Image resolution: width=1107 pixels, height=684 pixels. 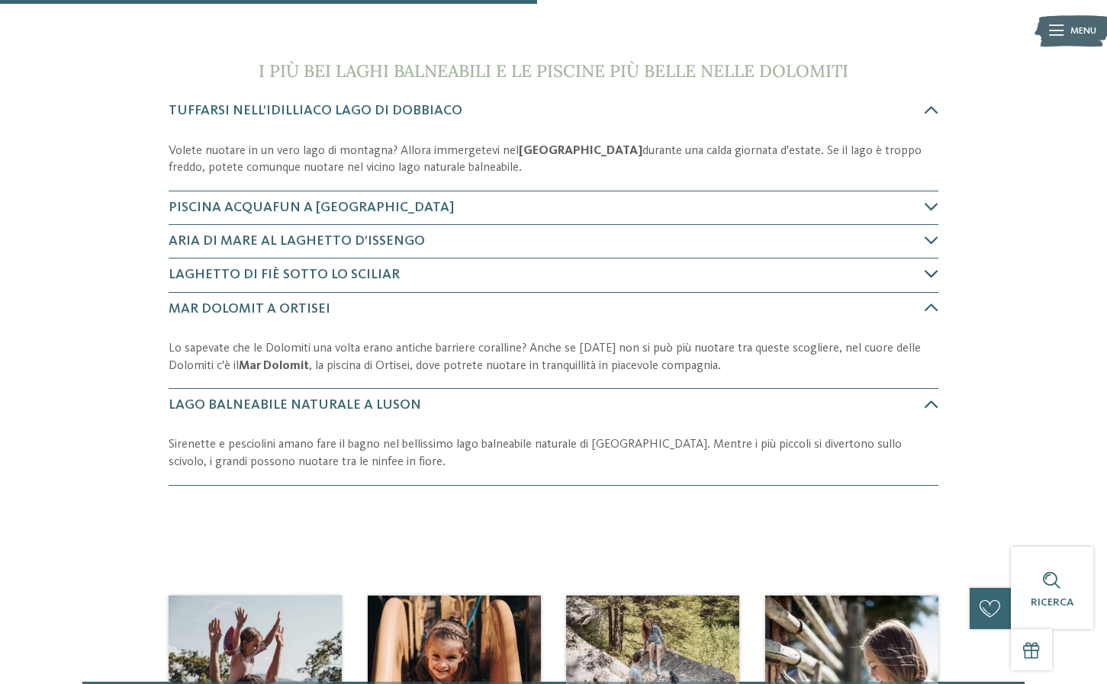 I want to click on span: Lago balneabile naturale a Luson, so click(x=295, y=405).